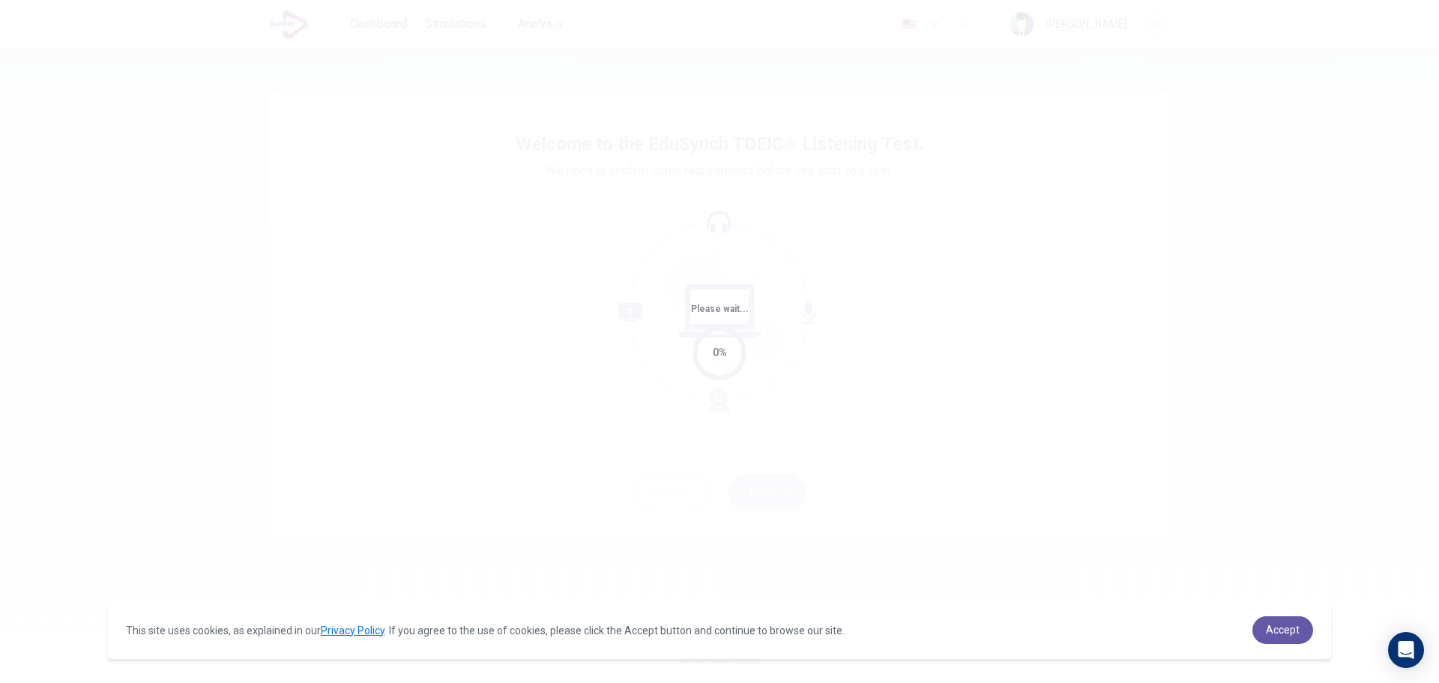  Describe the element at coordinates (719, 352) in the screenshot. I see `div: 0%` at that location.